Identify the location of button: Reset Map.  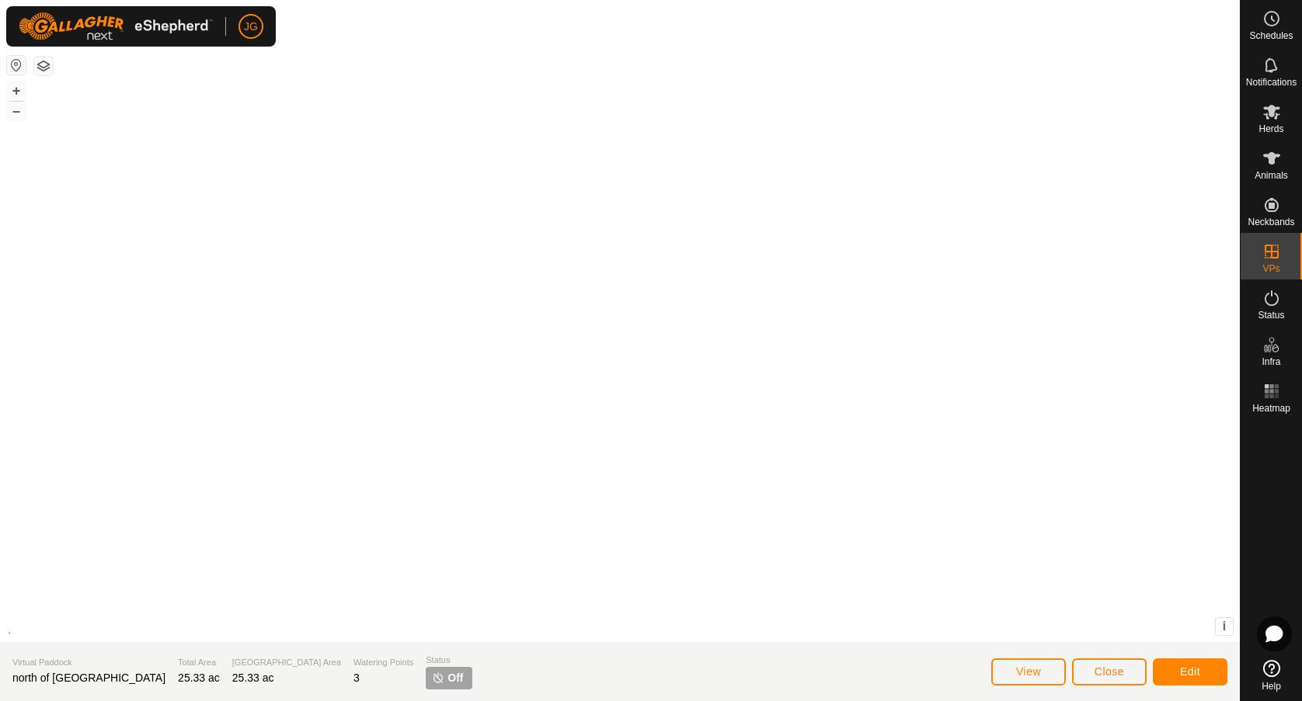
(16, 65).